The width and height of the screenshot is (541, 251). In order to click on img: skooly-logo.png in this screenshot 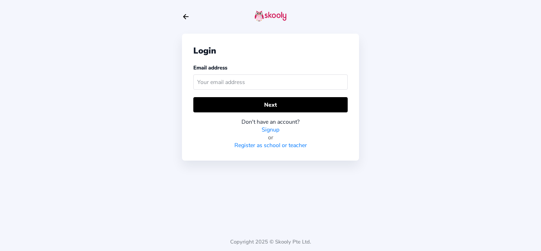, I will do `click(270, 16)`.